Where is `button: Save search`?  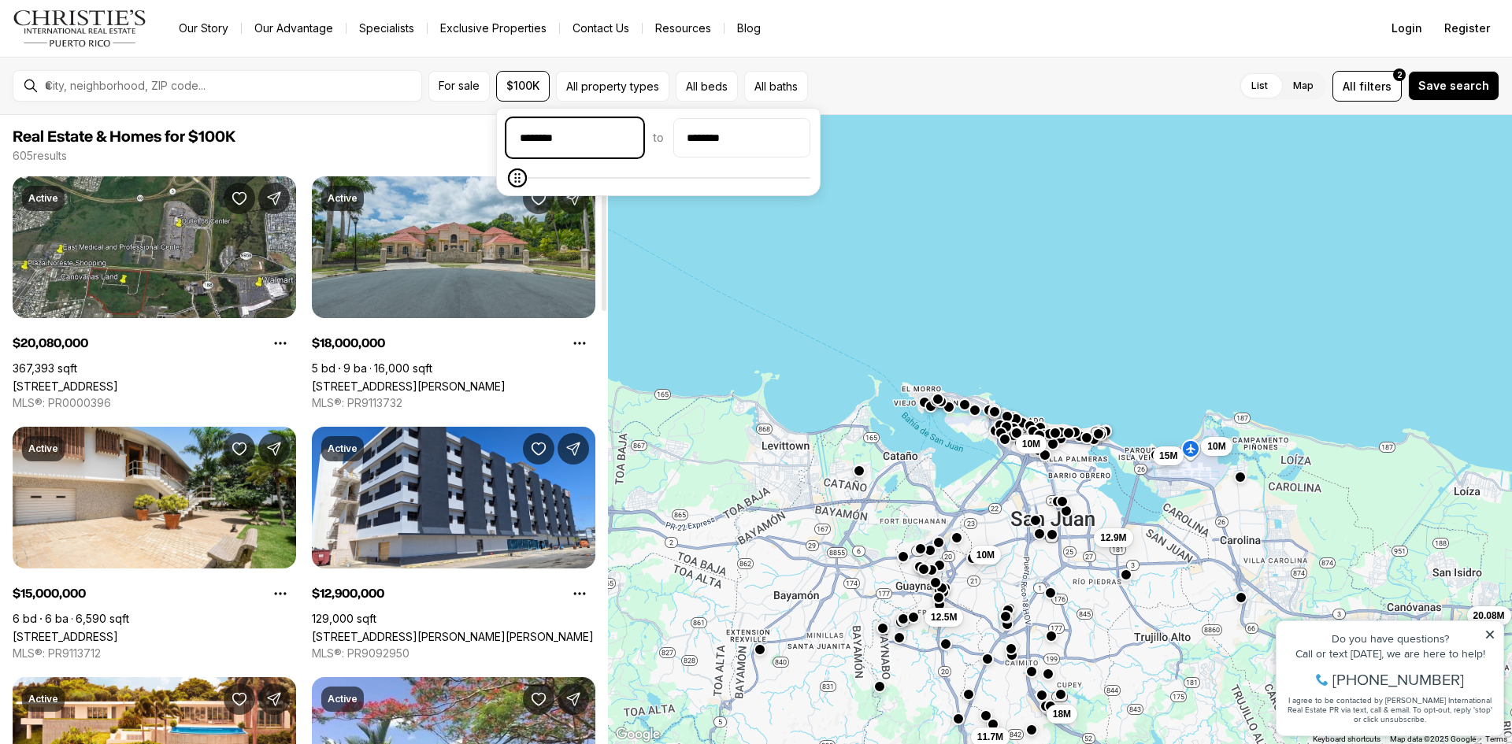 button: Save search is located at coordinates (1453, 86).